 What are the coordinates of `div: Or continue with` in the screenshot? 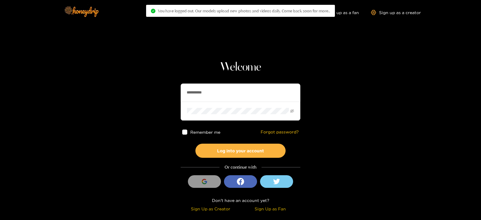 It's located at (240, 167).